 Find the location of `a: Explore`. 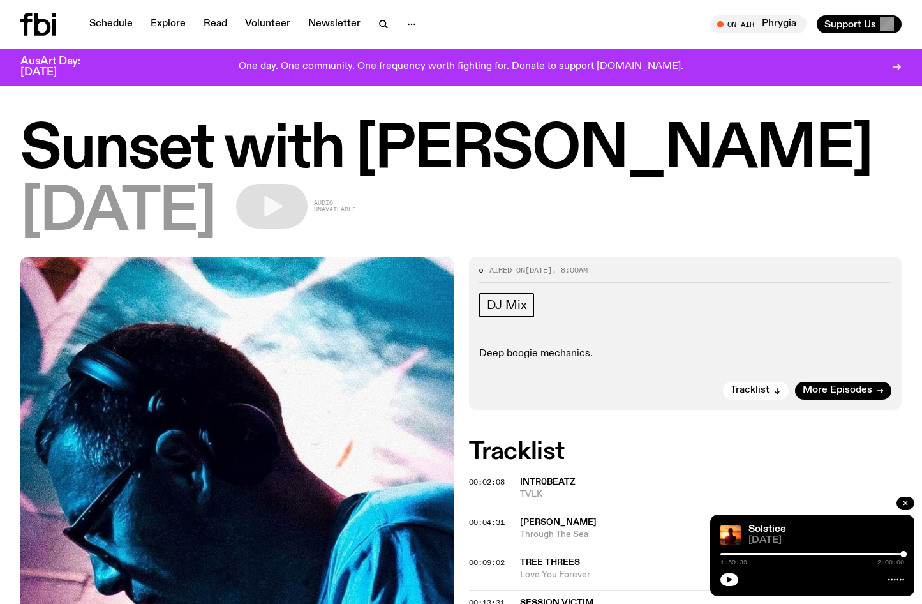

a: Explore is located at coordinates (168, 24).